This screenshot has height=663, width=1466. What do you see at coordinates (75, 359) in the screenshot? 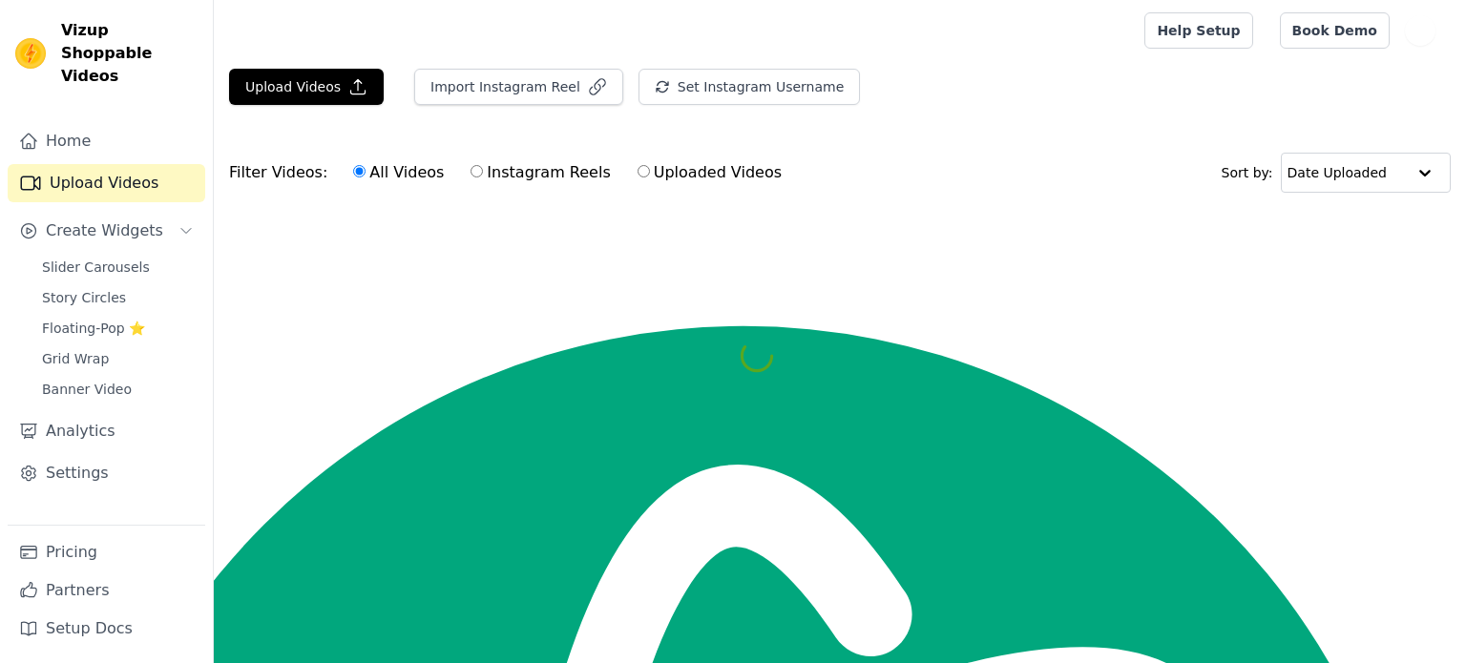
I see `span: Grid Wrap` at bounding box center [75, 359].